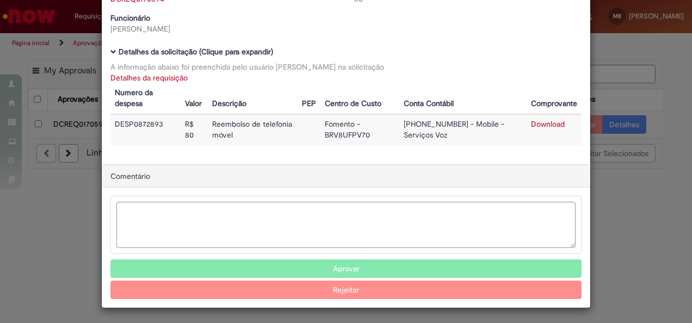 Image resolution: width=692 pixels, height=323 pixels. Describe the element at coordinates (346, 290) in the screenshot. I see `button: Rejeitar` at that location.